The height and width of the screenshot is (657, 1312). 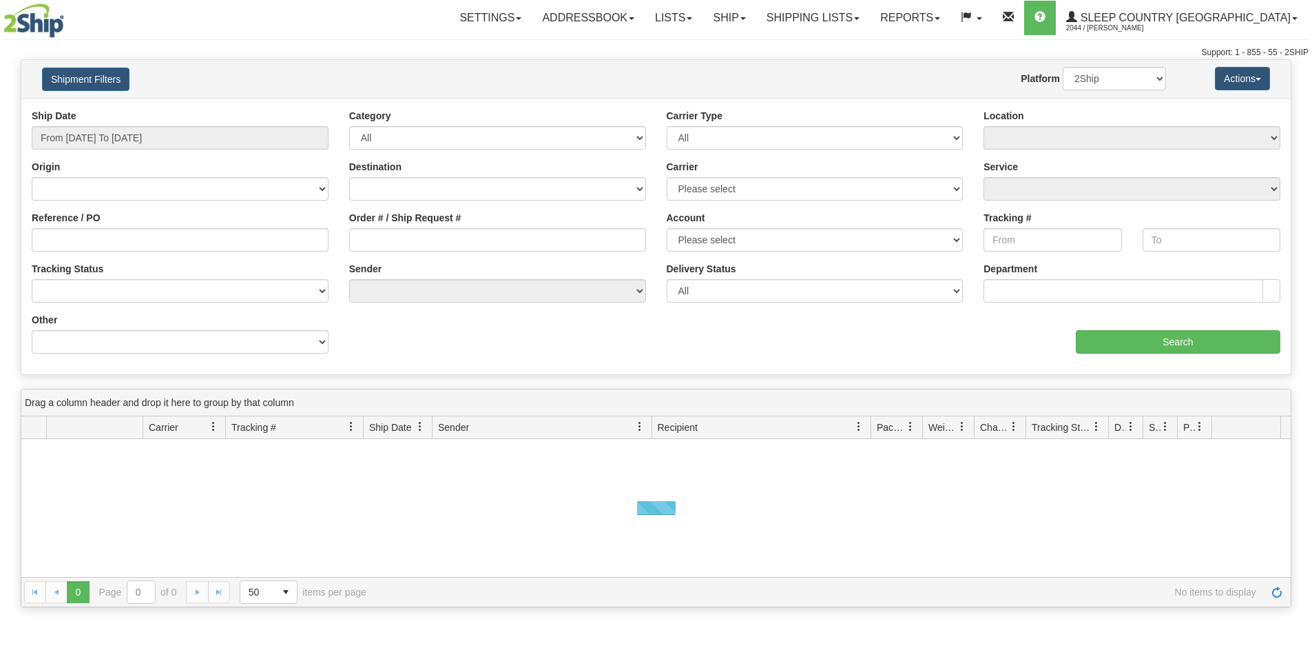 I want to click on div: grid grouping header, so click(x=656, y=402).